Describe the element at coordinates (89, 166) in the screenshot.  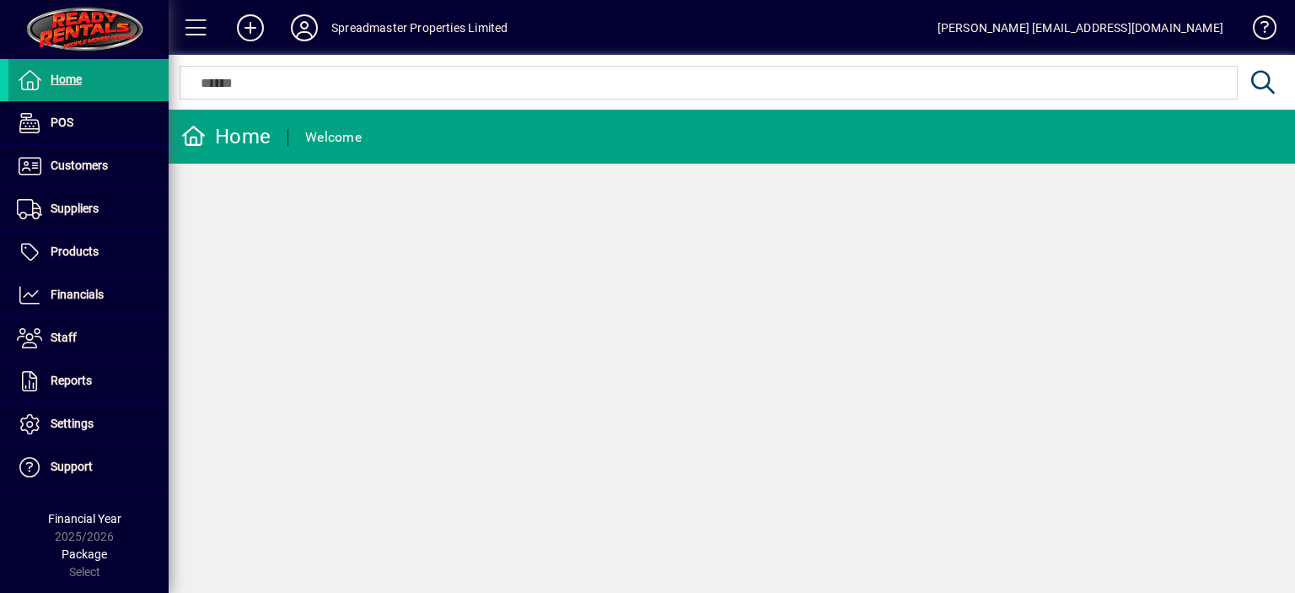
I see `a: Customers` at that location.